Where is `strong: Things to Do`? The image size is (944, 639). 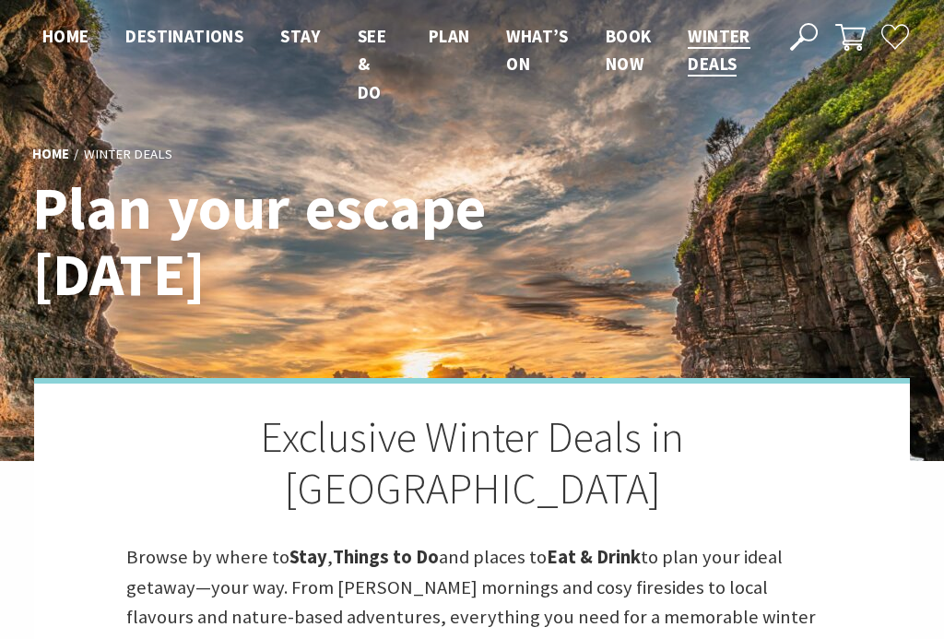 strong: Things to Do is located at coordinates (385, 557).